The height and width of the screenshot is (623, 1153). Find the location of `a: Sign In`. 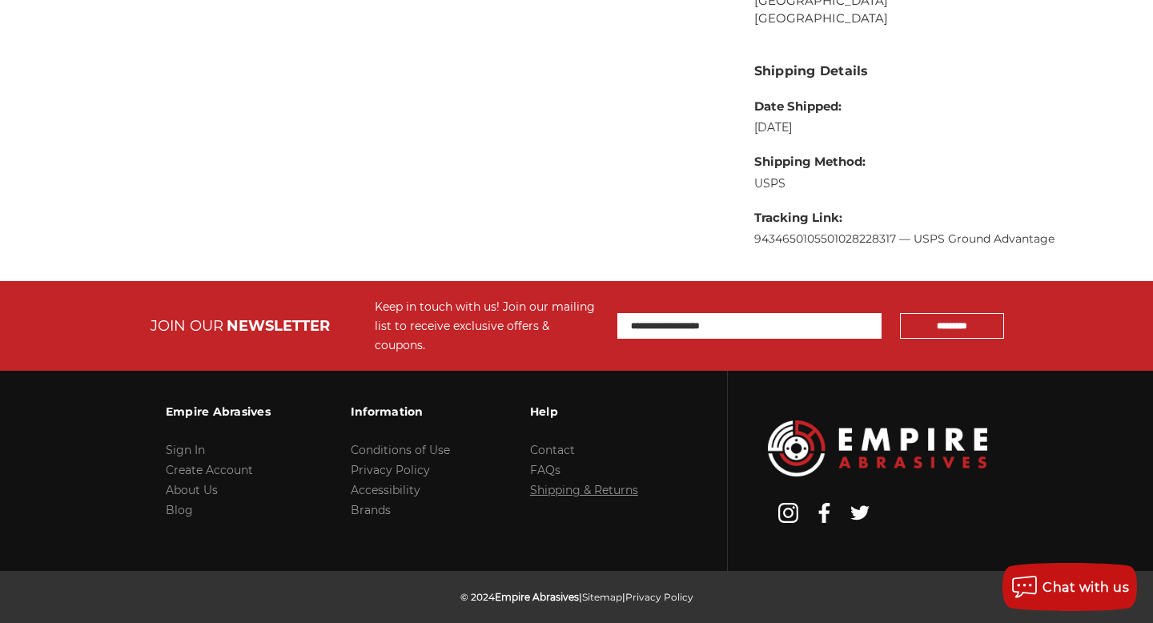

a: Sign In is located at coordinates (185, 450).